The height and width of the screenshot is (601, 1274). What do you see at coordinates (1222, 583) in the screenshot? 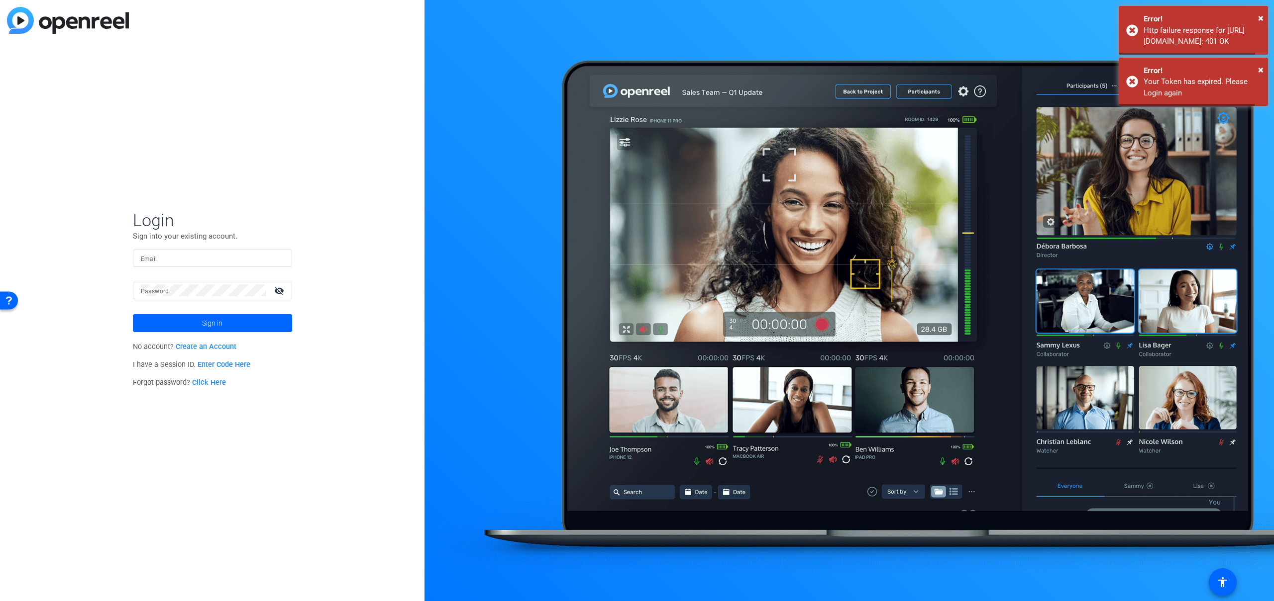
I see `mat-icon: accessibility` at bounding box center [1222, 583].